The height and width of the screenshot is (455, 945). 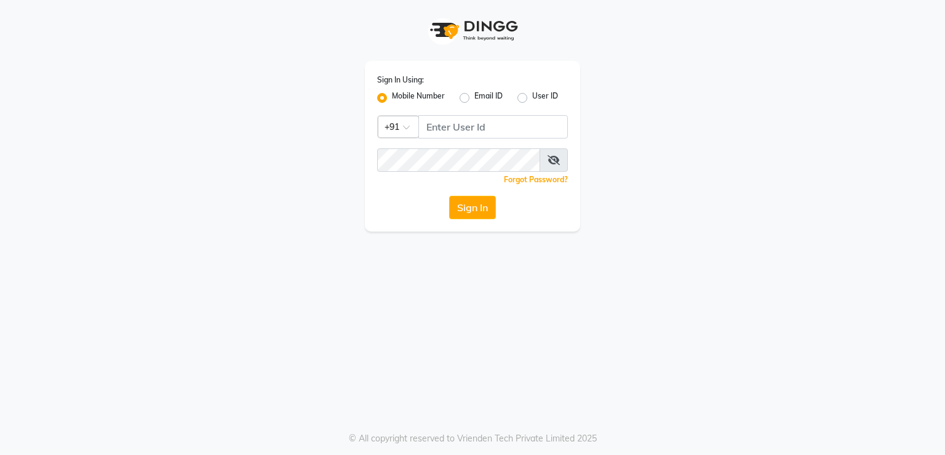 I want to click on label: Email ID, so click(x=489, y=98).